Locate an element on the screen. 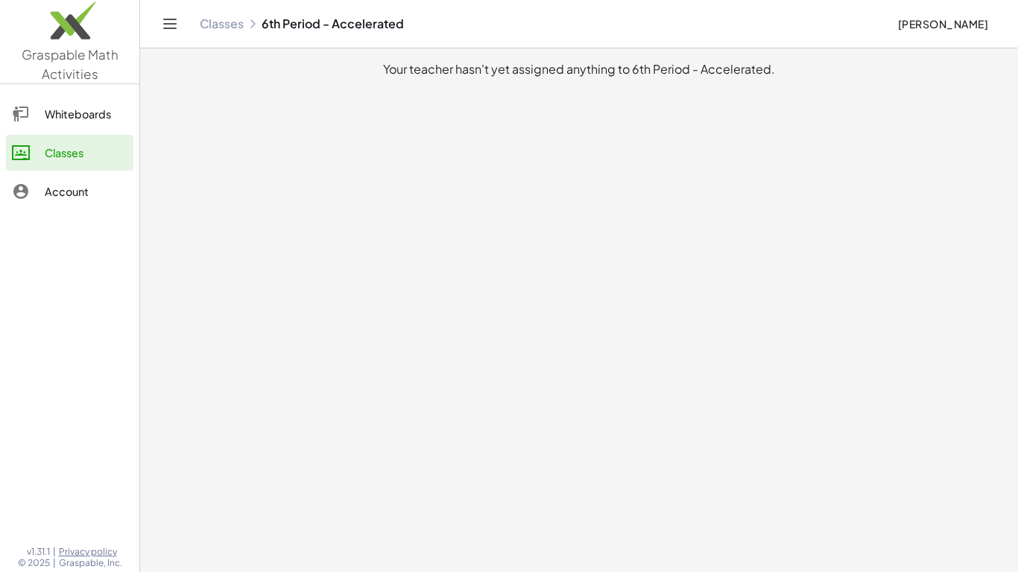 The width and height of the screenshot is (1018, 572). a: Account is located at coordinates (69, 192).